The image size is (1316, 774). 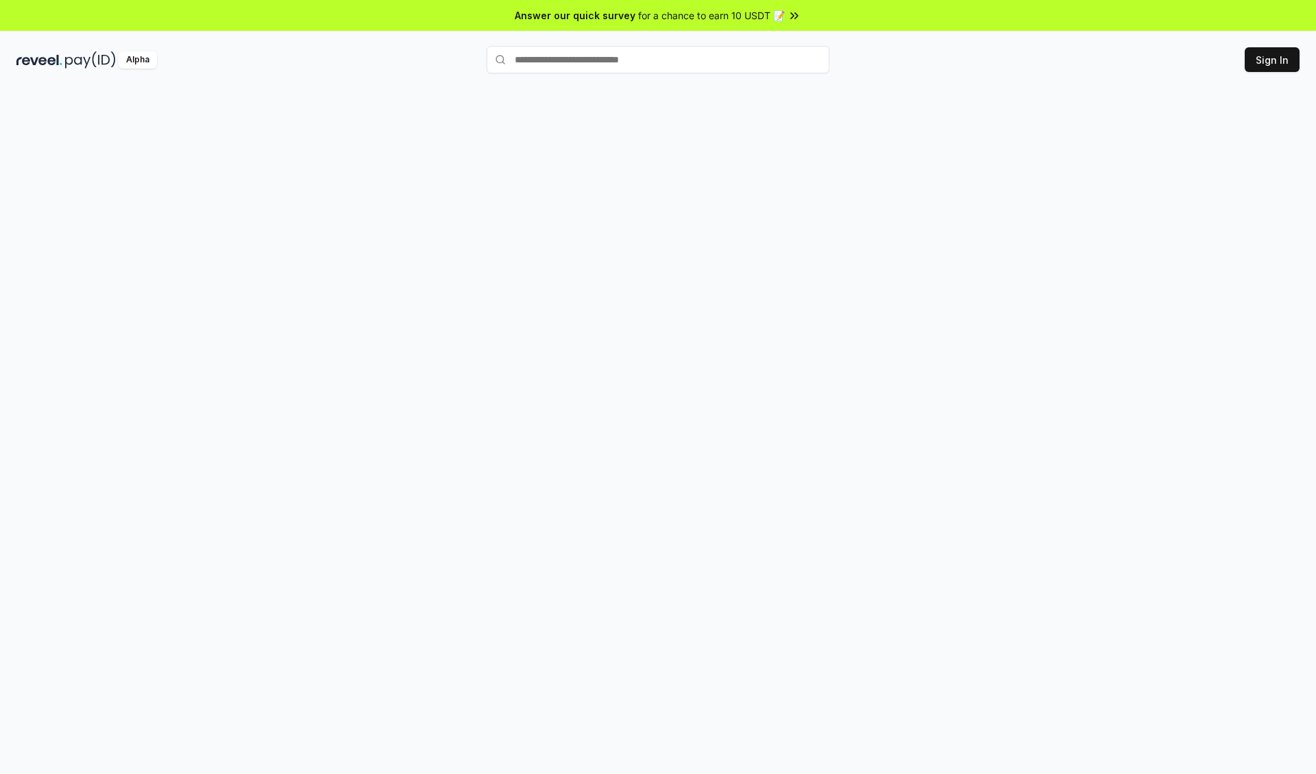 What do you see at coordinates (39, 60) in the screenshot?
I see `img: reveel_dark` at bounding box center [39, 60].